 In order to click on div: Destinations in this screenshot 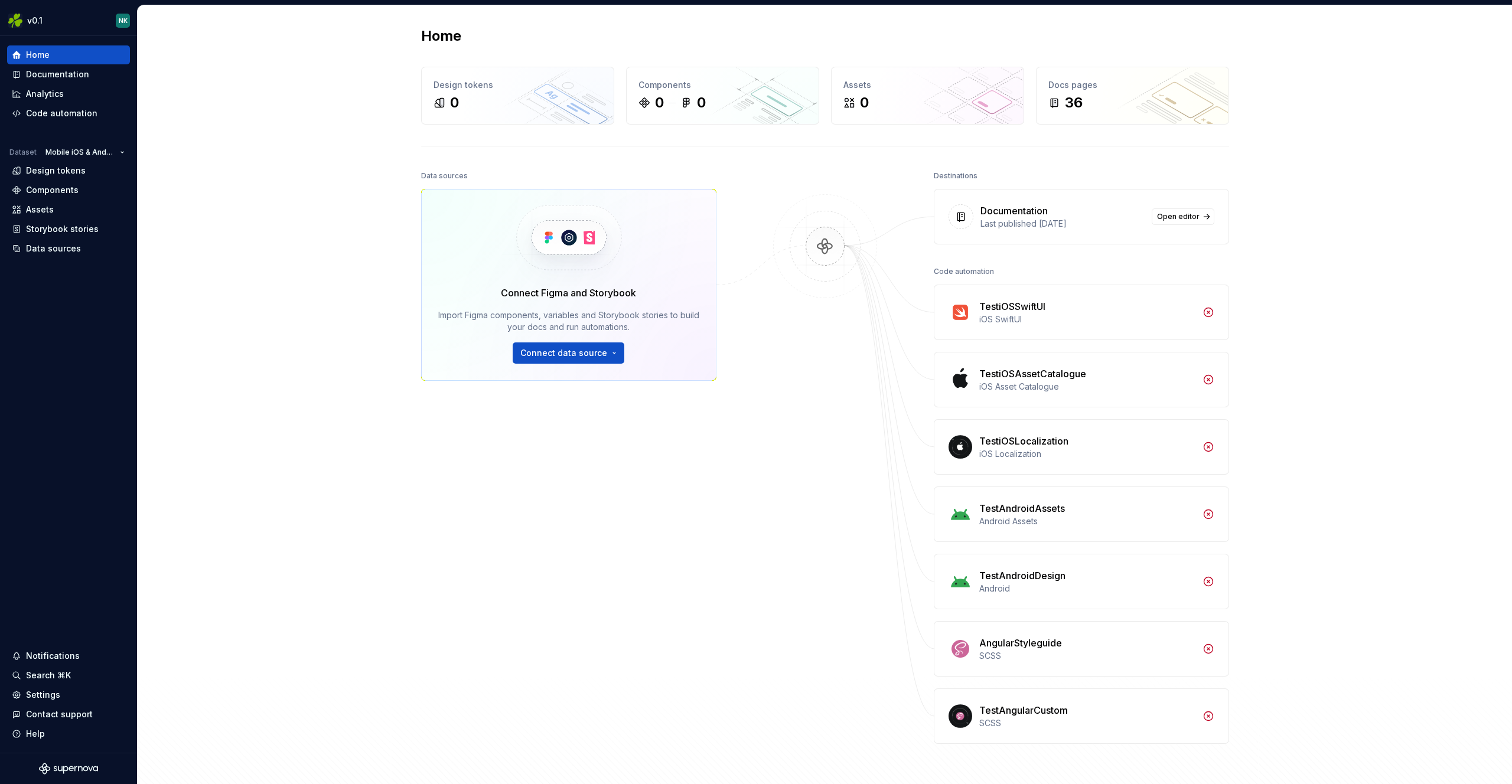, I will do `click(956, 176)`.